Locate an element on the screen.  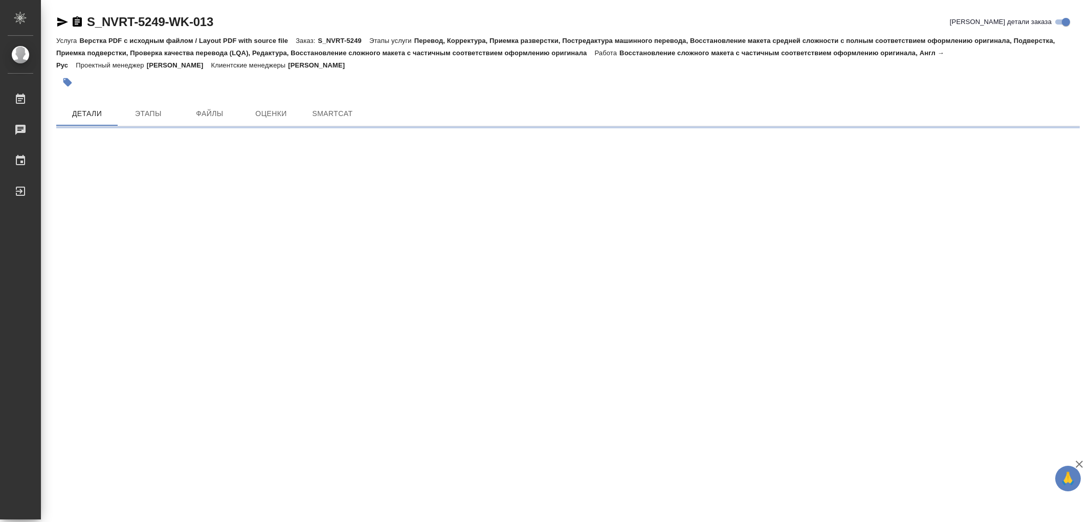
span: Этапы is located at coordinates (148, 114).